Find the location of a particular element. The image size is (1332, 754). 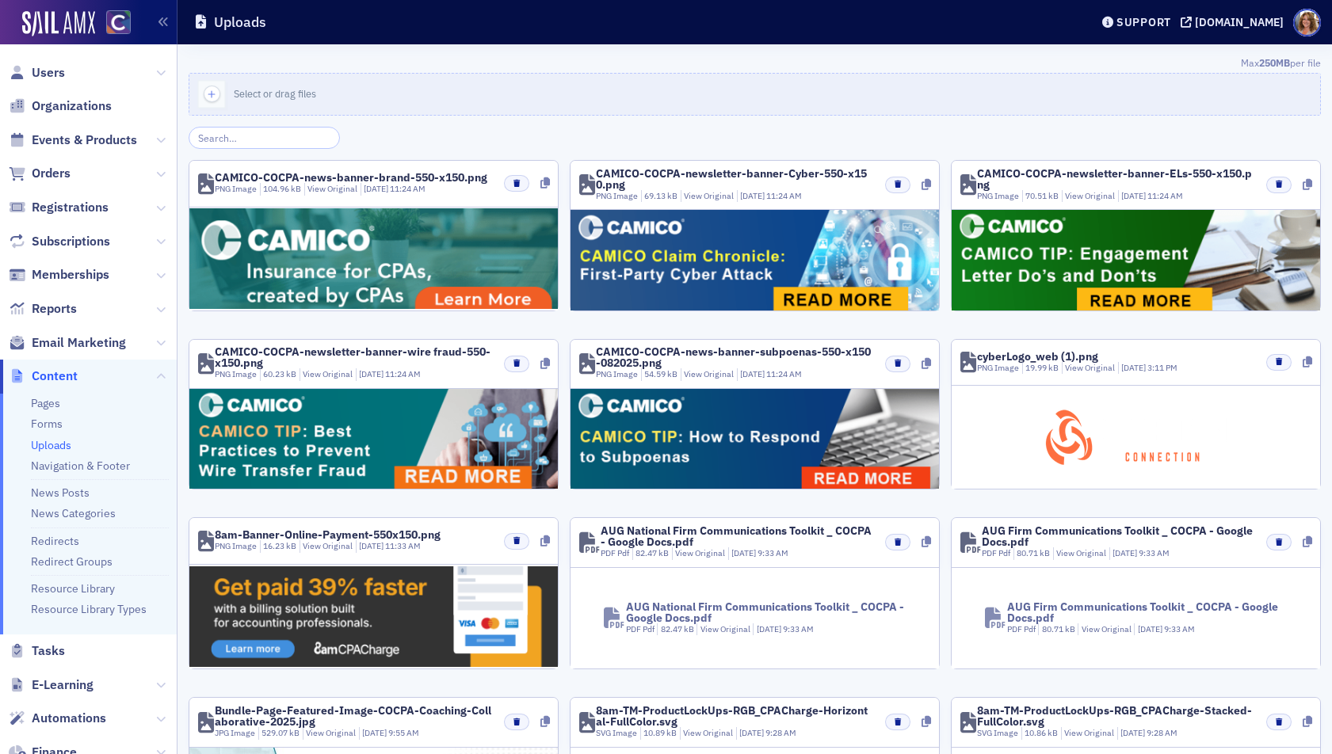

div: CAMICO-COCPA-news-banner-brand-550-x150.png is located at coordinates (351, 178).